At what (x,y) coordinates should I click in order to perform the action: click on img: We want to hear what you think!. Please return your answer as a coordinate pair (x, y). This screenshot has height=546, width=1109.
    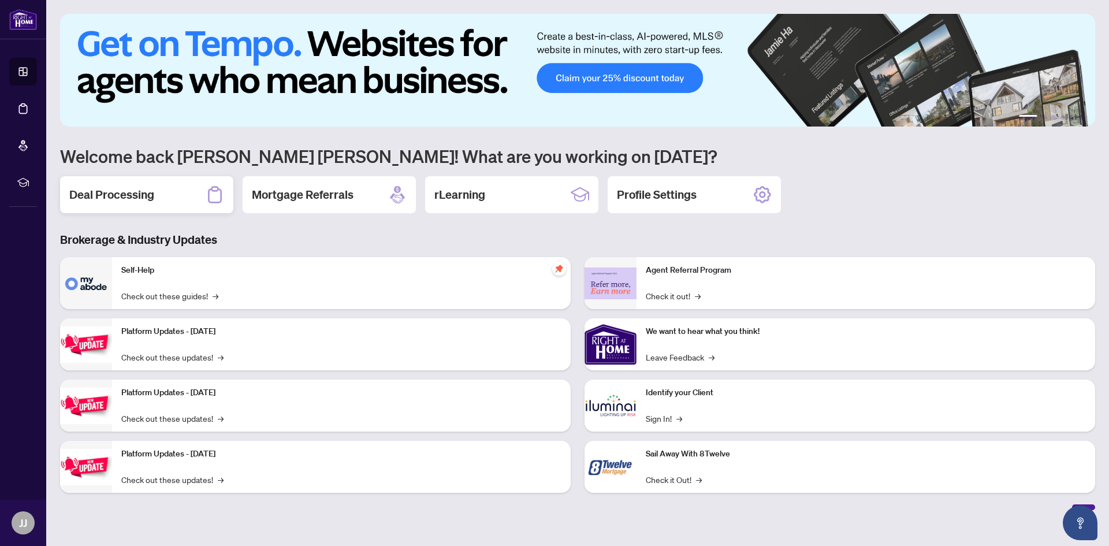
    Looking at the image, I should click on (611, 344).